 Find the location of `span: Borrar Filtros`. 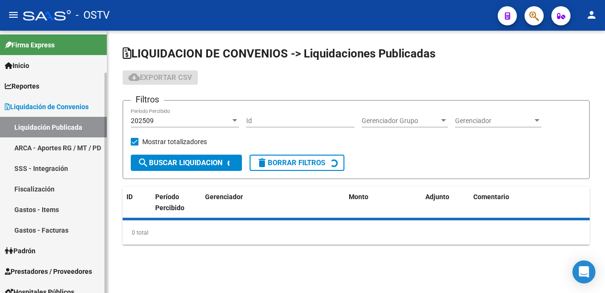

span: Borrar Filtros is located at coordinates (291, 163).